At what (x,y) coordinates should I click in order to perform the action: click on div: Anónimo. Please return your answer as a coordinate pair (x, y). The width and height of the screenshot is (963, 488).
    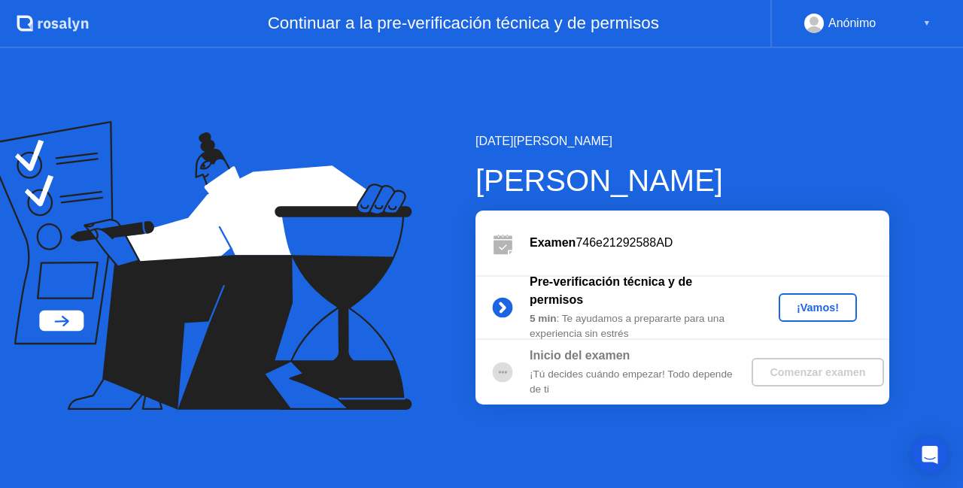
    Looking at the image, I should click on (852, 23).